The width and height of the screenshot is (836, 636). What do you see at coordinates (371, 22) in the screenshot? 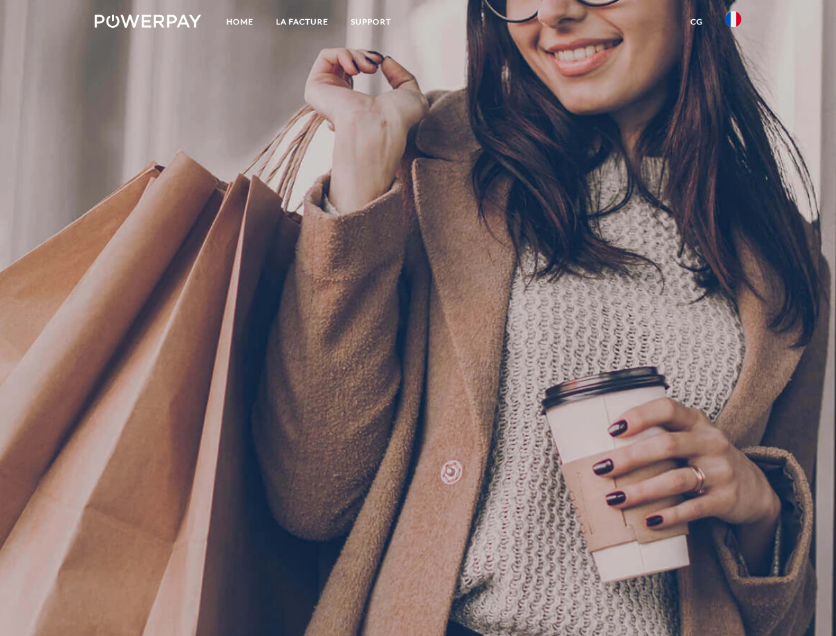
I see `a: Support` at bounding box center [371, 22].